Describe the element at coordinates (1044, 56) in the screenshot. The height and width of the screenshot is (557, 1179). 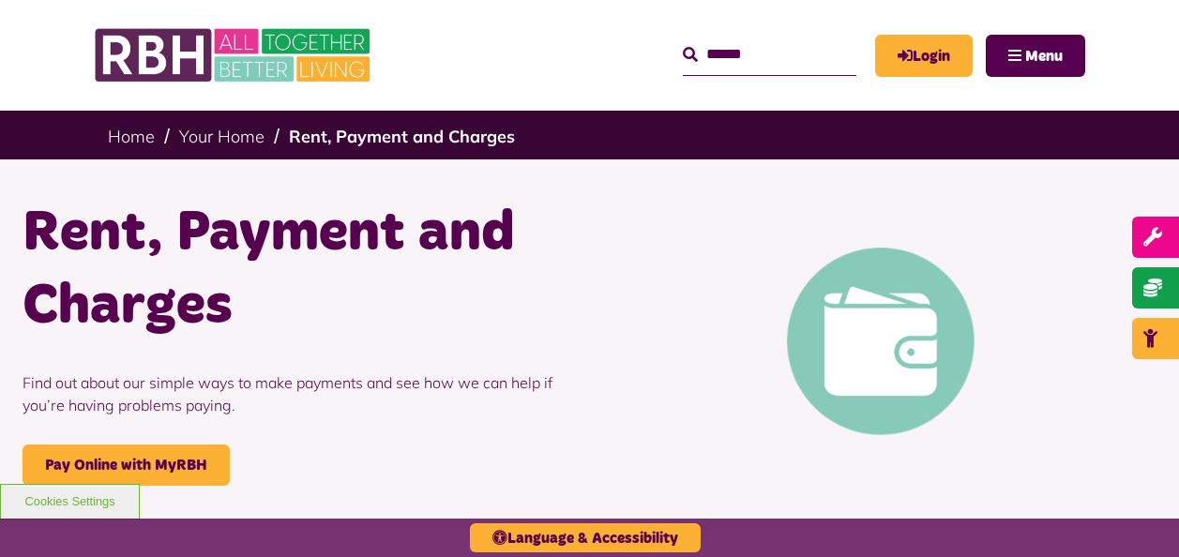
I see `span: Menu` at that location.